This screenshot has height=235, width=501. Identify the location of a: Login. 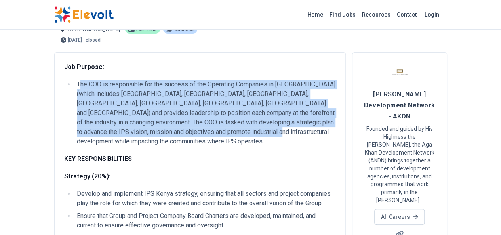
(431, 15).